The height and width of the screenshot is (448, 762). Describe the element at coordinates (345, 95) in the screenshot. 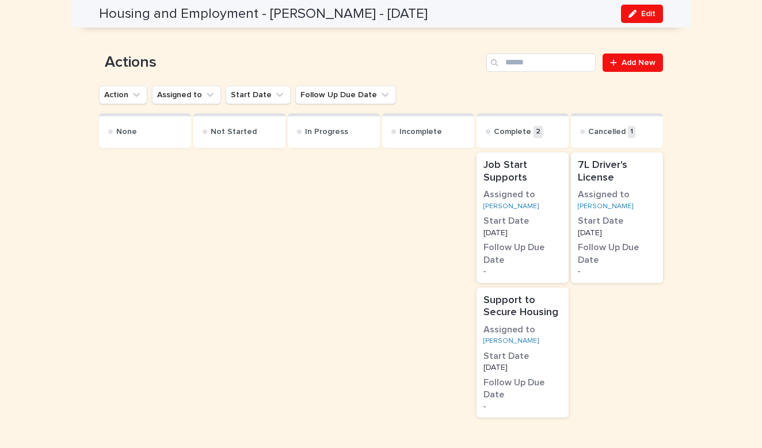

I see `button: Follow Up Due Date` at that location.